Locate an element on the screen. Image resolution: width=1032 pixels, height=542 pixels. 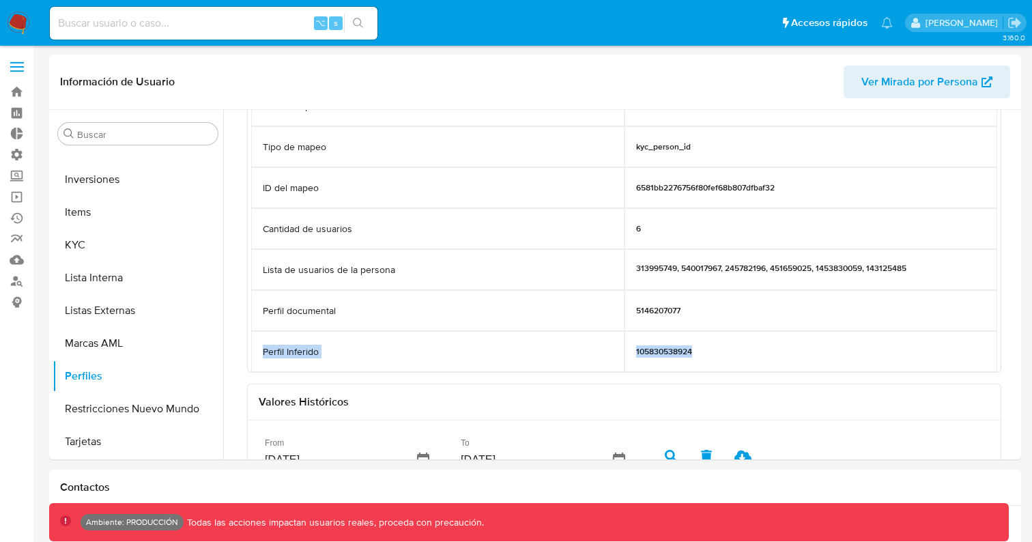
p: Perfil documental is located at coordinates (299, 311).